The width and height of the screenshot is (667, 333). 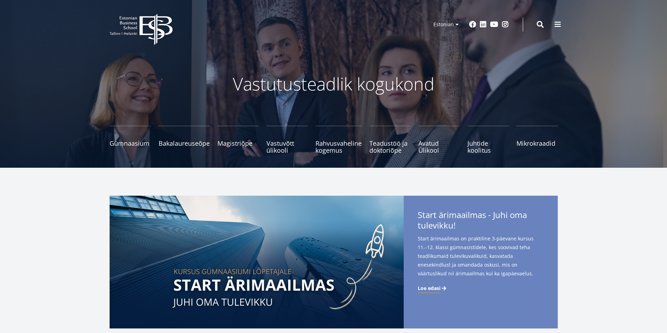 What do you see at coordinates (238, 140) in the screenshot?
I see `a: Magistriõpe` at bounding box center [238, 140].